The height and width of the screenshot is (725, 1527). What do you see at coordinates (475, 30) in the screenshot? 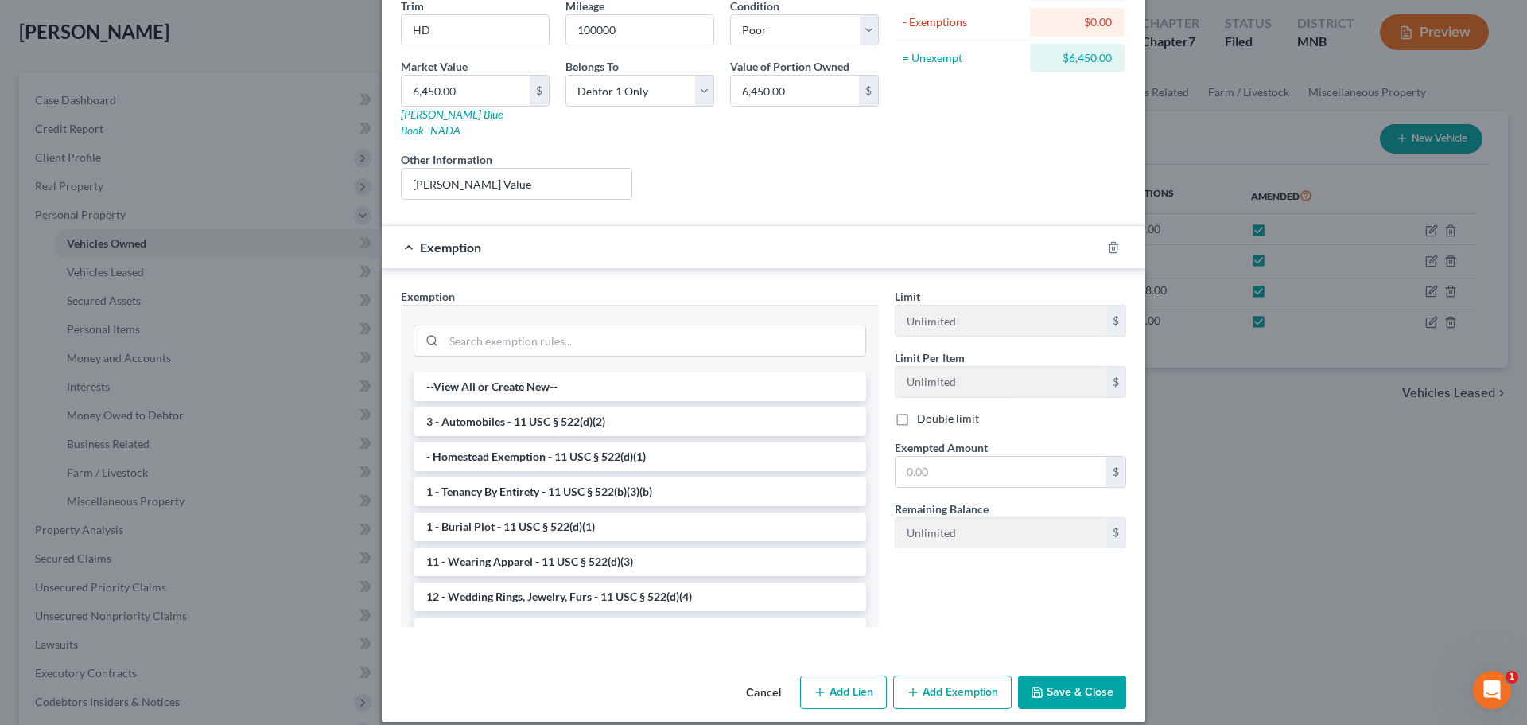
I see `input: ex. LS, LT, etc` at bounding box center [475, 30].